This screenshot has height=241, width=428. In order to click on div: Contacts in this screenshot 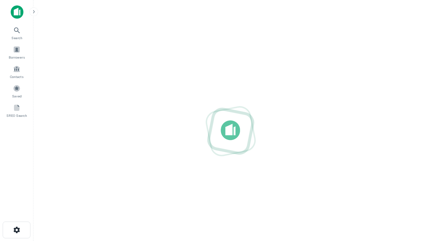, I will do `click(17, 72)`.